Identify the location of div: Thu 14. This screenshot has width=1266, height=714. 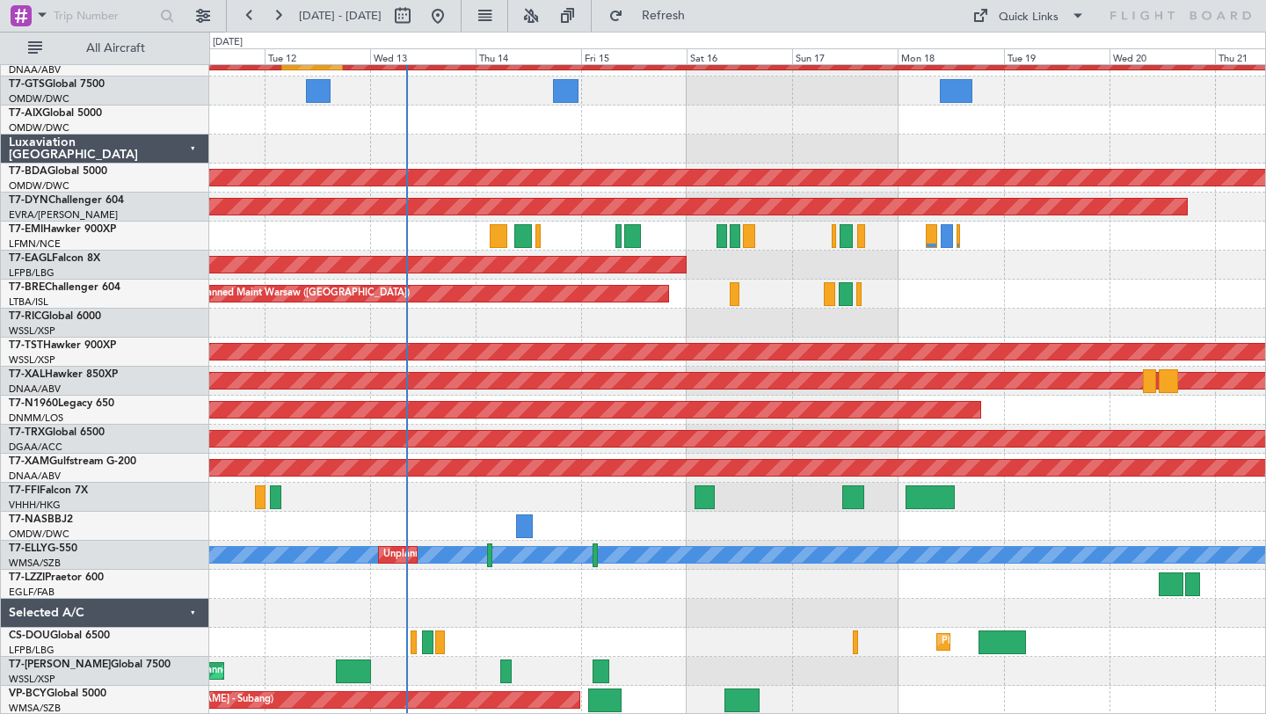
(529, 56).